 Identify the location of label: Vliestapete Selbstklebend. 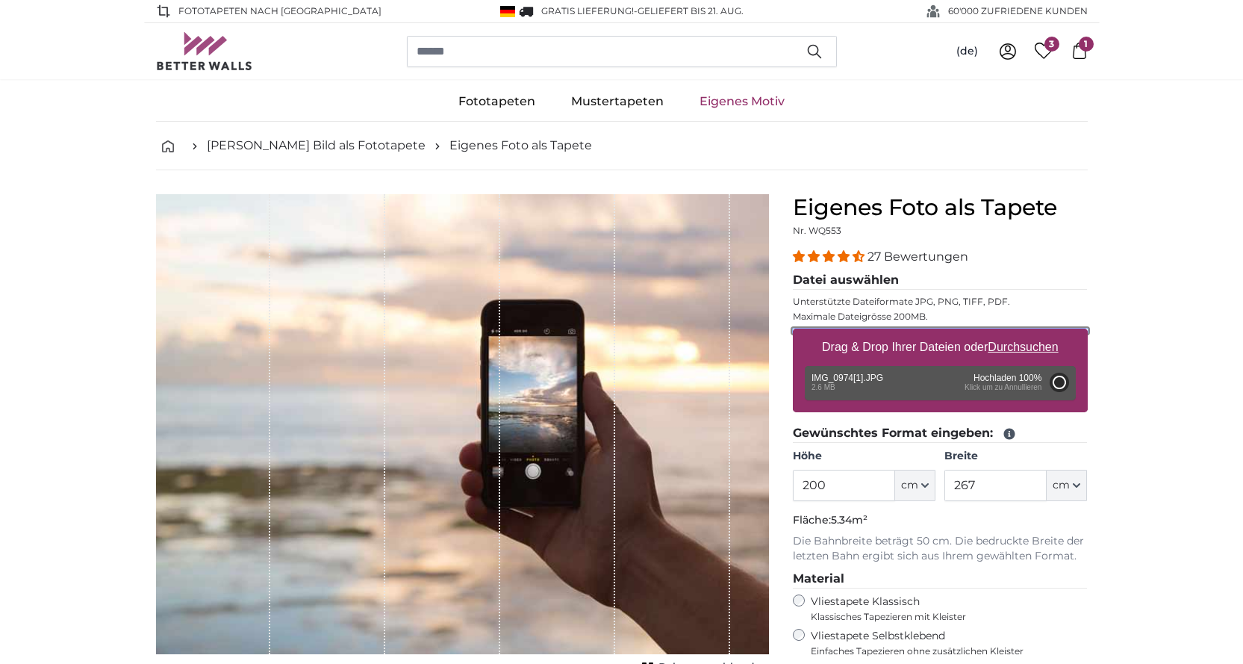
(949, 643).